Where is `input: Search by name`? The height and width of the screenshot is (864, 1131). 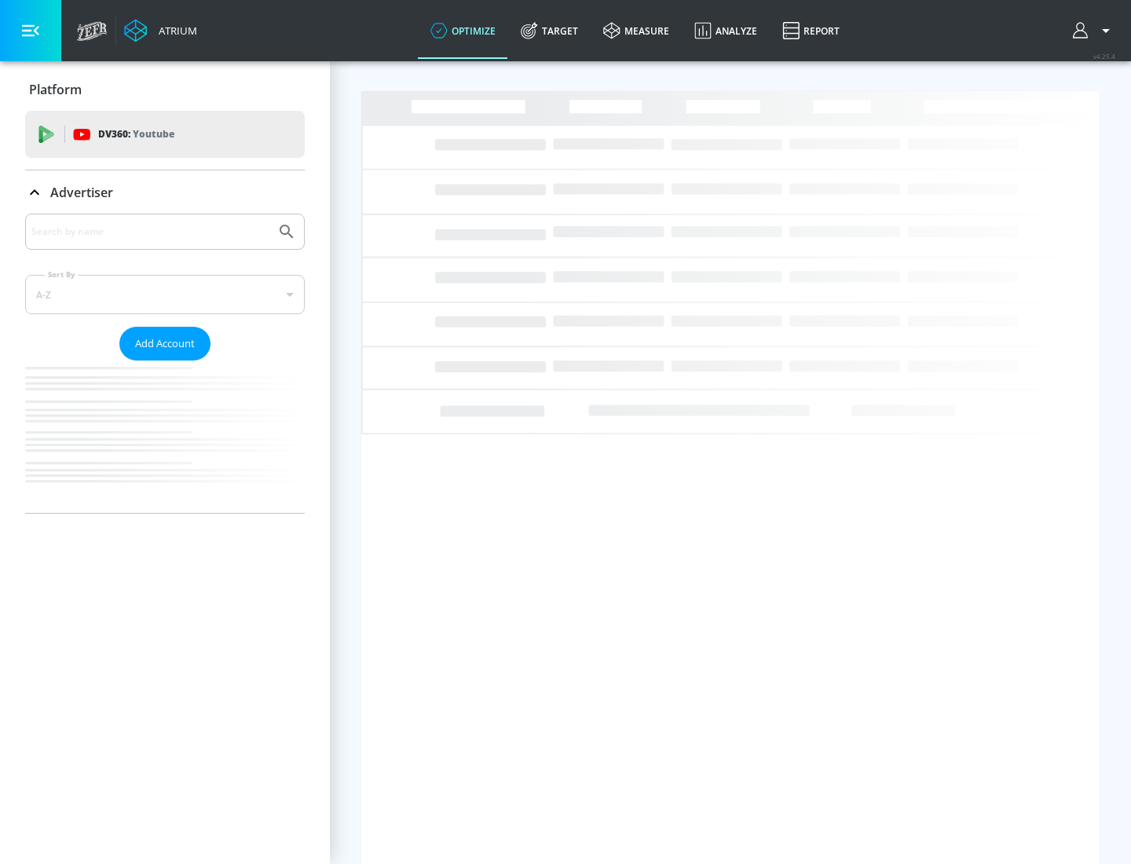
input: Search by name is located at coordinates (150, 232).